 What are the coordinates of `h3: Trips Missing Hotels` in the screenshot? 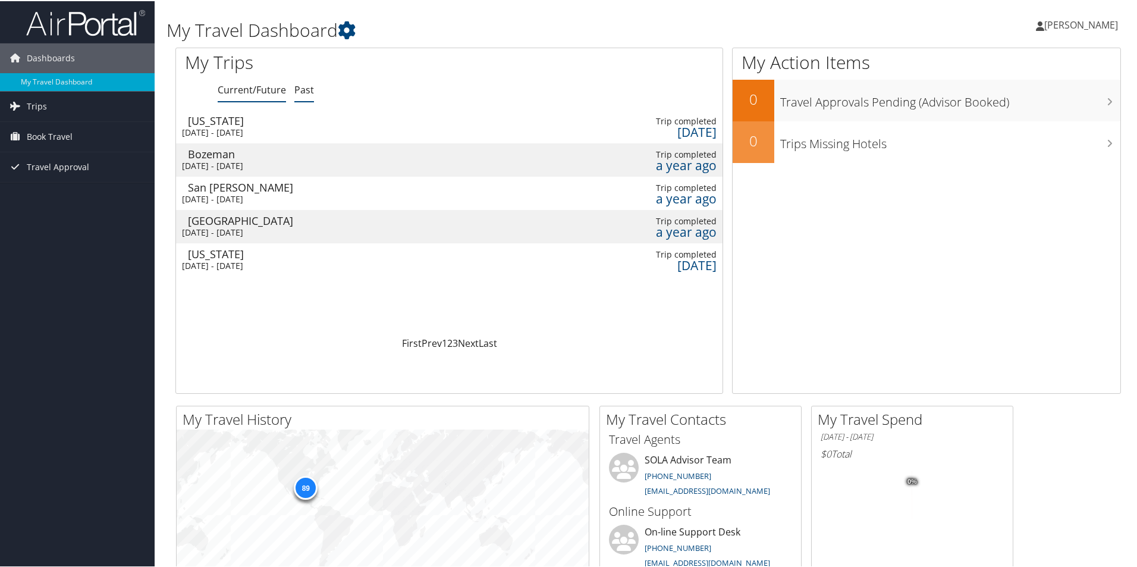 It's located at (950, 140).